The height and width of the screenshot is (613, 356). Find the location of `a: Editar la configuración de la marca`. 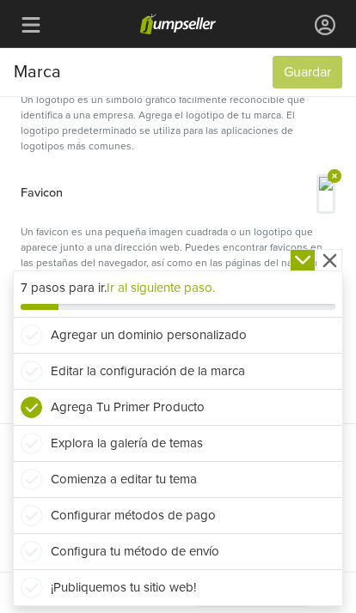

a: Editar la configuración de la marca is located at coordinates (178, 371).